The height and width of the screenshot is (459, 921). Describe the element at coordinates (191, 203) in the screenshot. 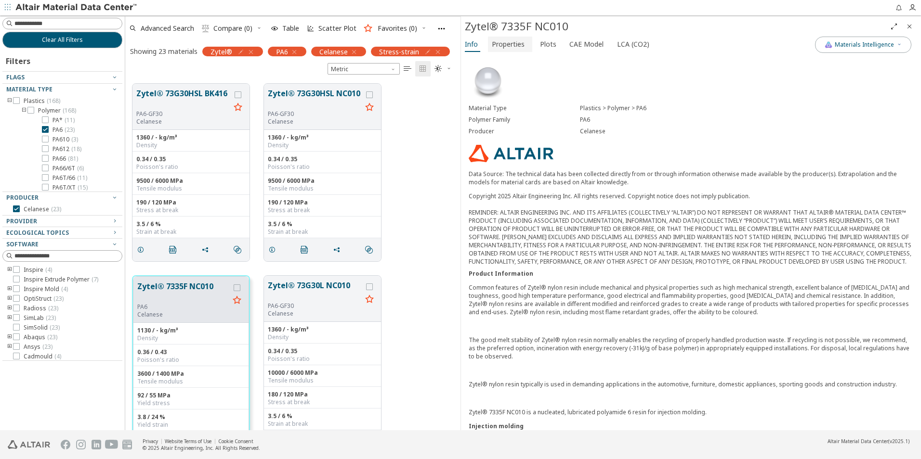

I see `div: 190 / 120 MPa` at that location.